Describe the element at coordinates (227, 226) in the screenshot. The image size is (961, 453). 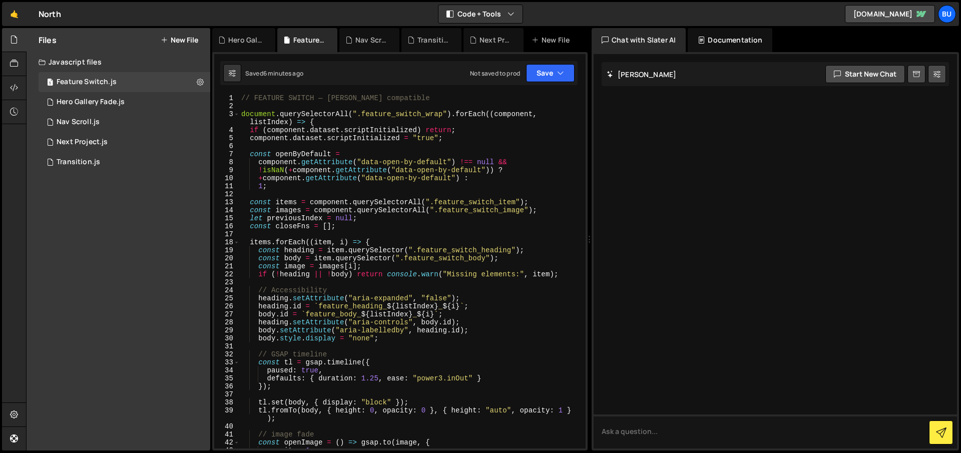
I see `div: 16` at that location.